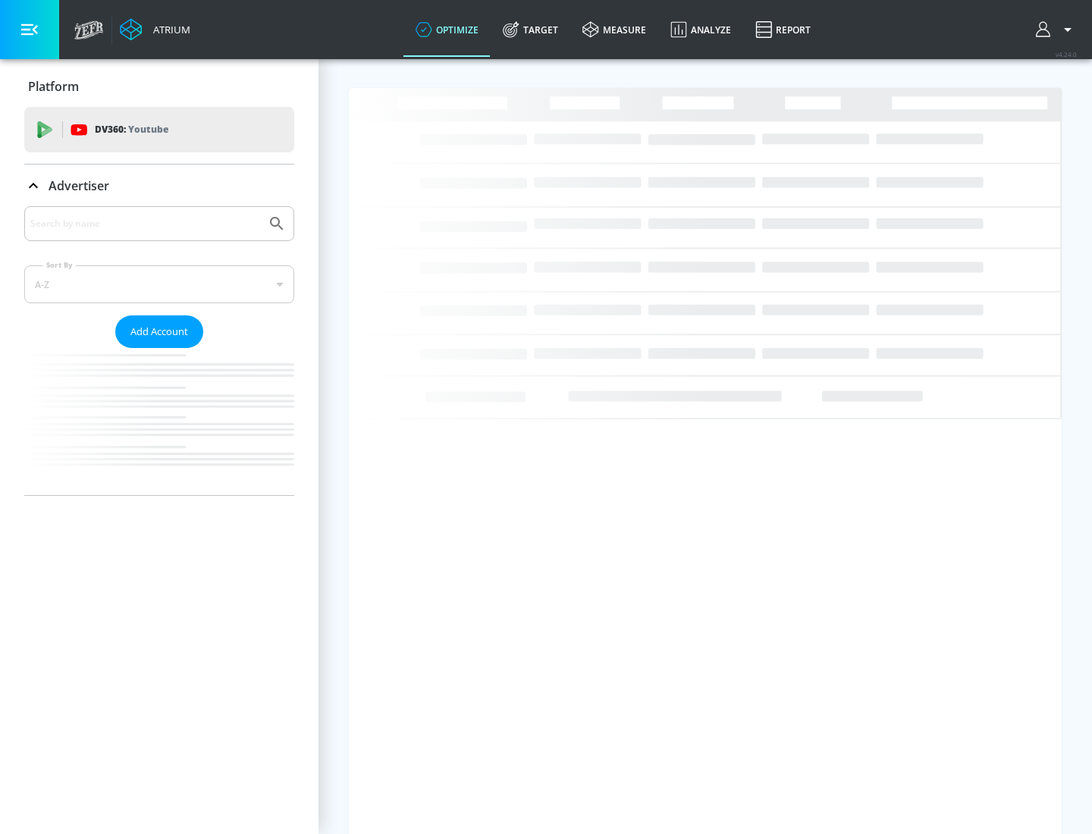 This screenshot has width=1092, height=834. I want to click on div: Platform, so click(159, 86).